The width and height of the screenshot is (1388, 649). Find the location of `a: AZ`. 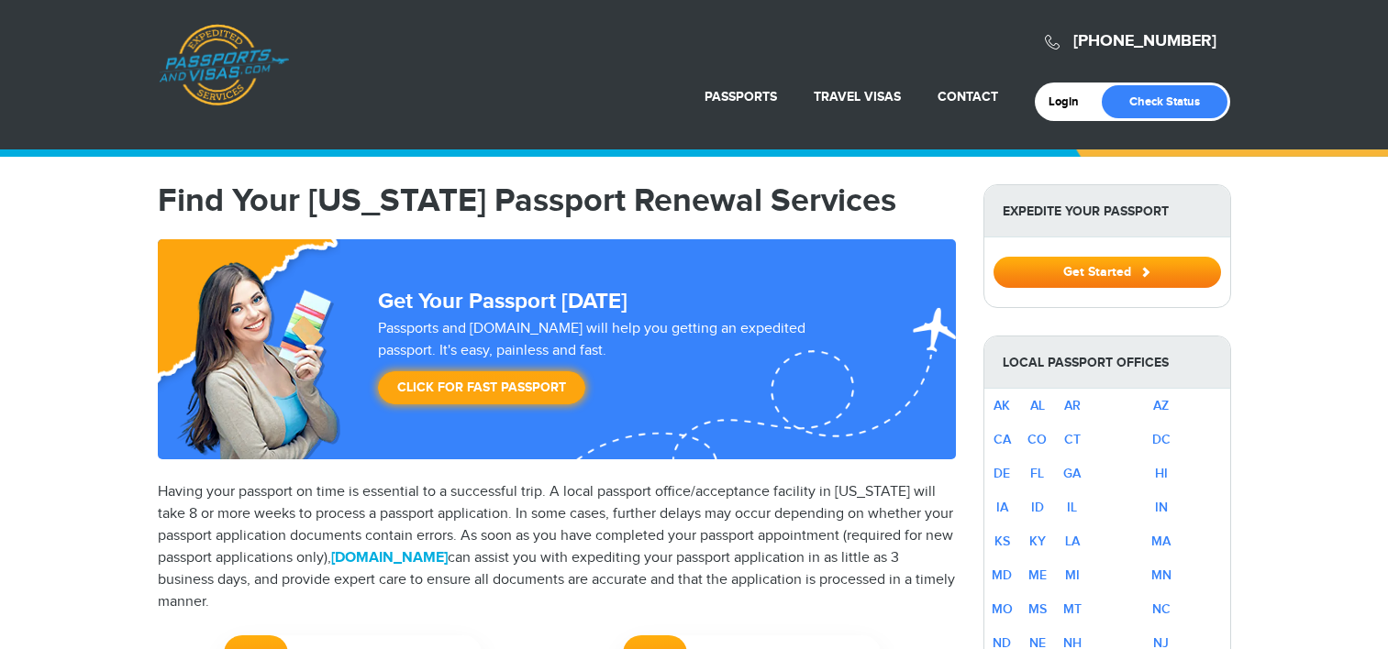

a: AZ is located at coordinates (1160, 405).